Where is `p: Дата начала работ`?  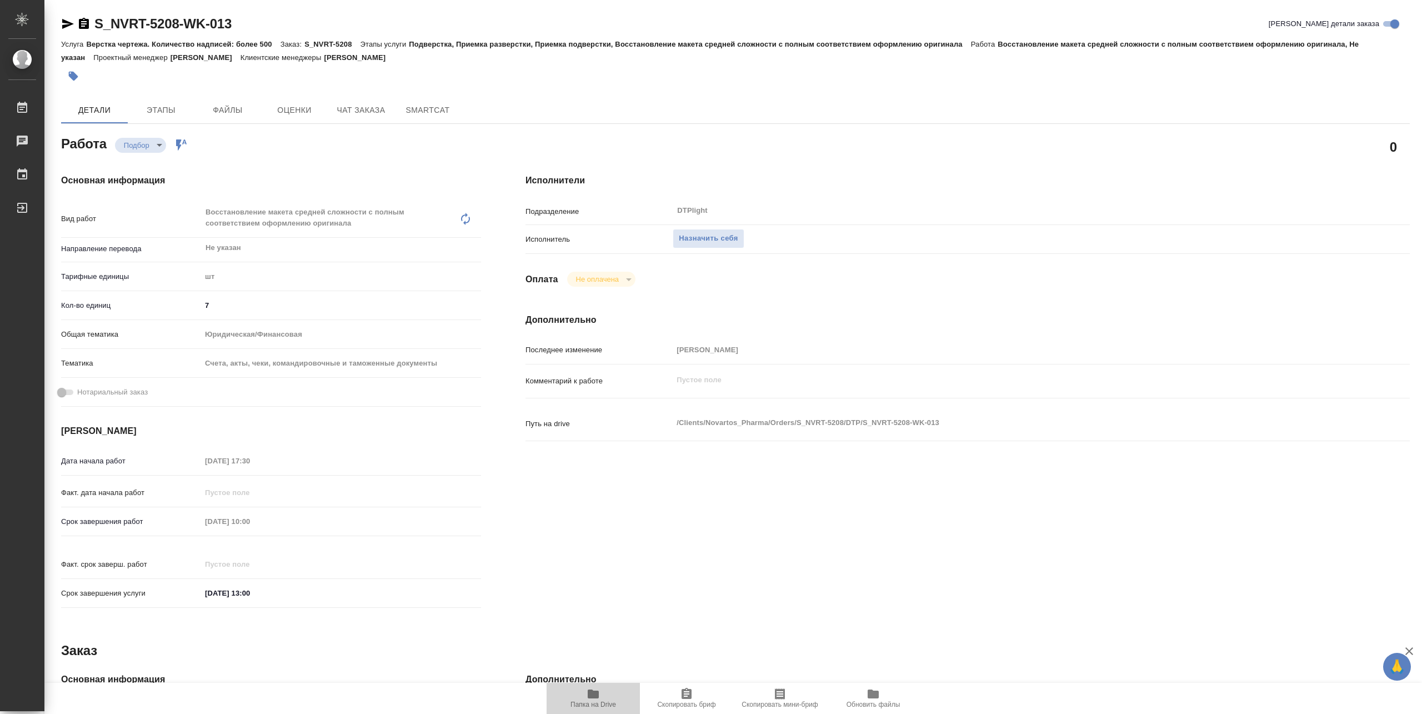
p: Дата начала работ is located at coordinates (131, 461).